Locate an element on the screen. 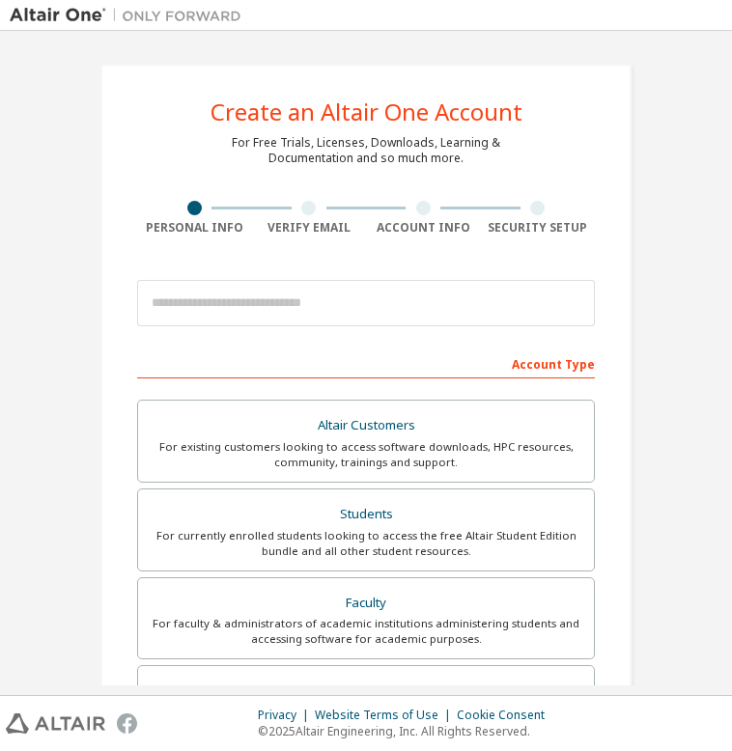 The image size is (732, 751). div: Students is located at coordinates (366, 515).